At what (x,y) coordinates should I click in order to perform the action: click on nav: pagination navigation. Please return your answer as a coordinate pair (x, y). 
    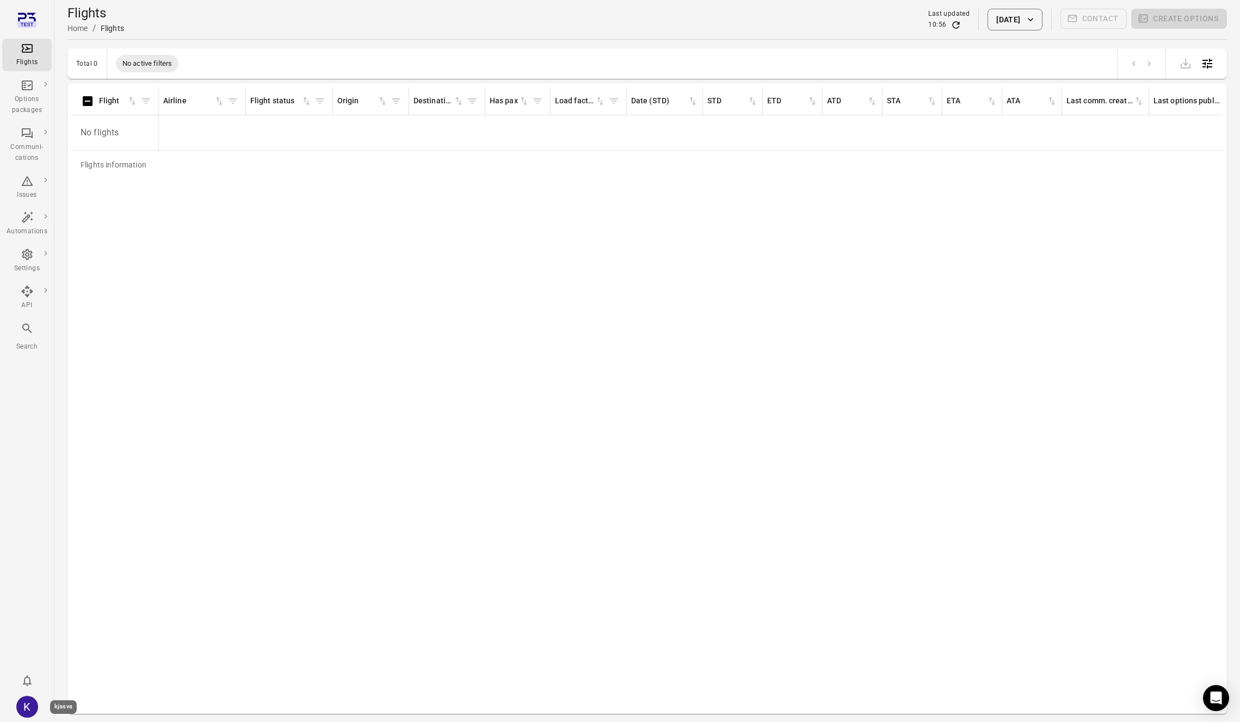
    Looking at the image, I should click on (1141, 64).